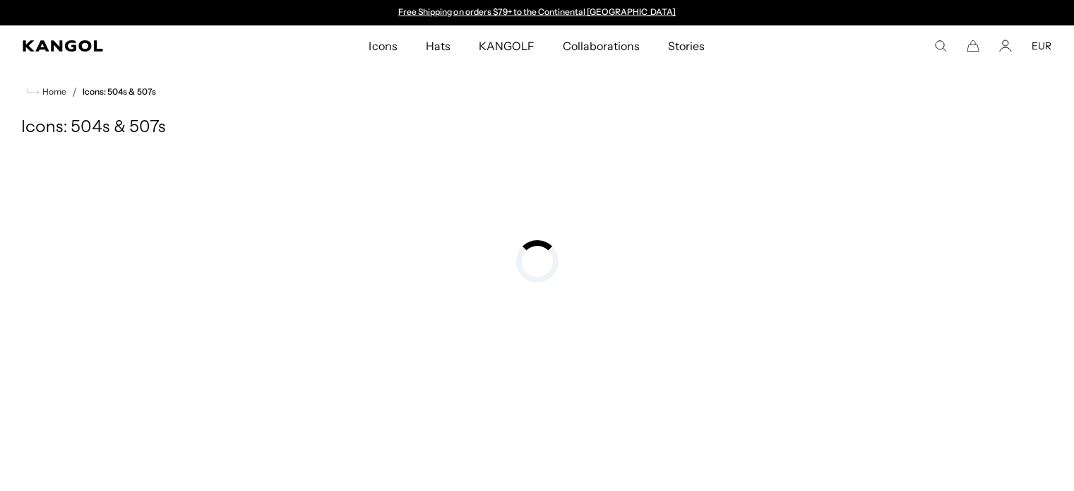 The image size is (1074, 491). What do you see at coordinates (538, 13) in the screenshot?
I see `div: Announcement` at bounding box center [538, 13].